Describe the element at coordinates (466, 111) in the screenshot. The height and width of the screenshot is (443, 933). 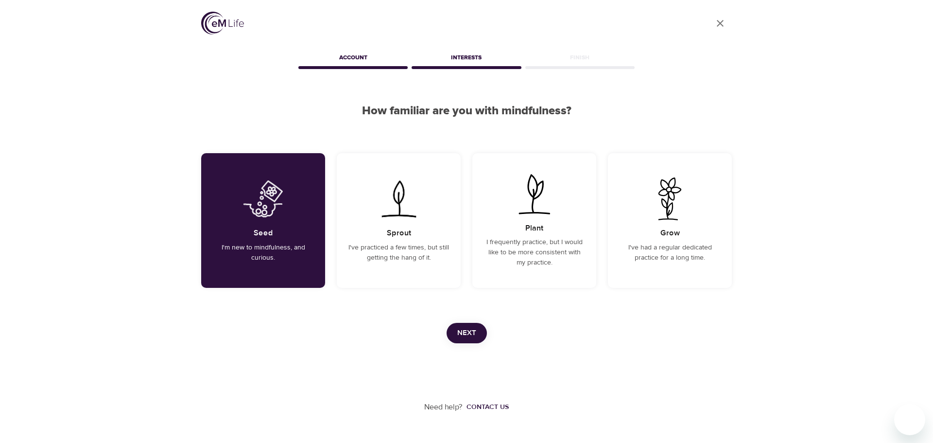
I see `h2: How familiar are you with mindfulness?` at that location.